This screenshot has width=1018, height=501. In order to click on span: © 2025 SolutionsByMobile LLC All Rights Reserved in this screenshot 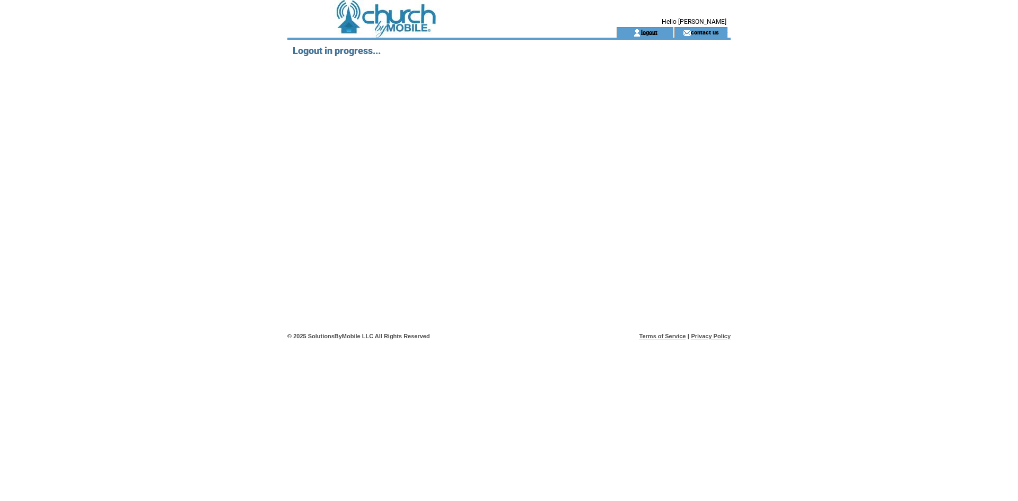, I will do `click(358, 336)`.